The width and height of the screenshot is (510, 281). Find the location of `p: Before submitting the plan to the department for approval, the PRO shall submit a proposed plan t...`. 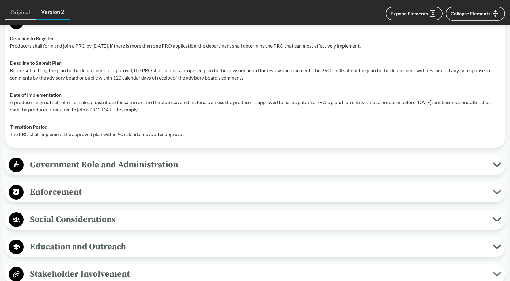

p: Before submitting the plan to the department for approval, the PRO shall submit a proposed plan t... is located at coordinates (255, 74).